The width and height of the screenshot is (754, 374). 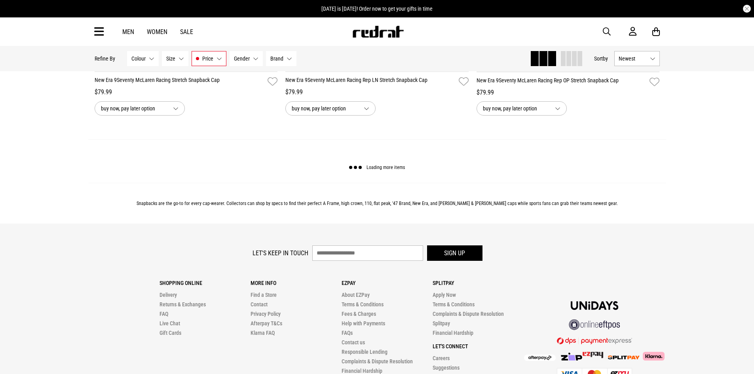 I want to click on p: More Info, so click(x=296, y=283).